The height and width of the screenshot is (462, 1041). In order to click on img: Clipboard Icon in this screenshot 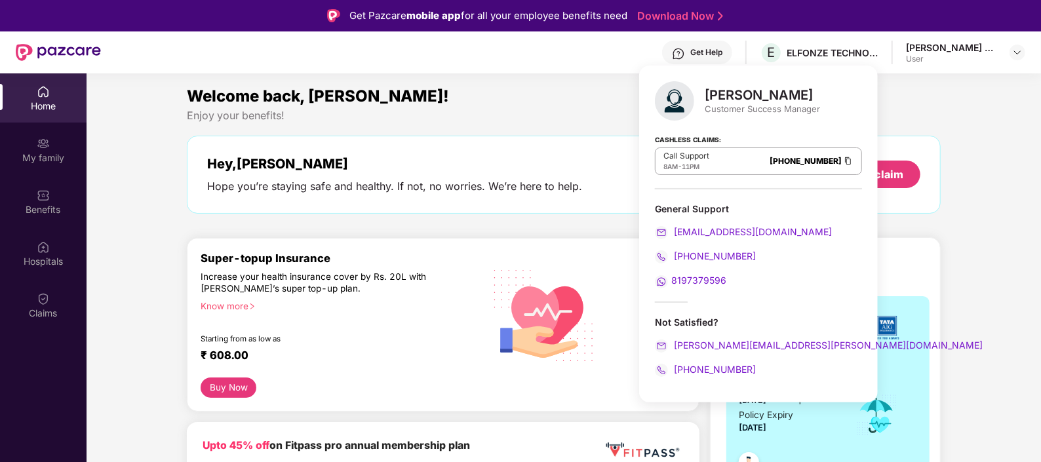, I will do `click(848, 161)`.